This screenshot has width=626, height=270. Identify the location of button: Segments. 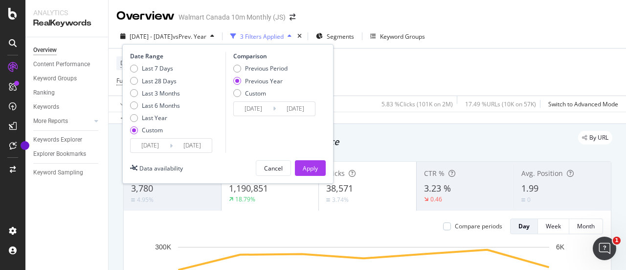
(335, 36).